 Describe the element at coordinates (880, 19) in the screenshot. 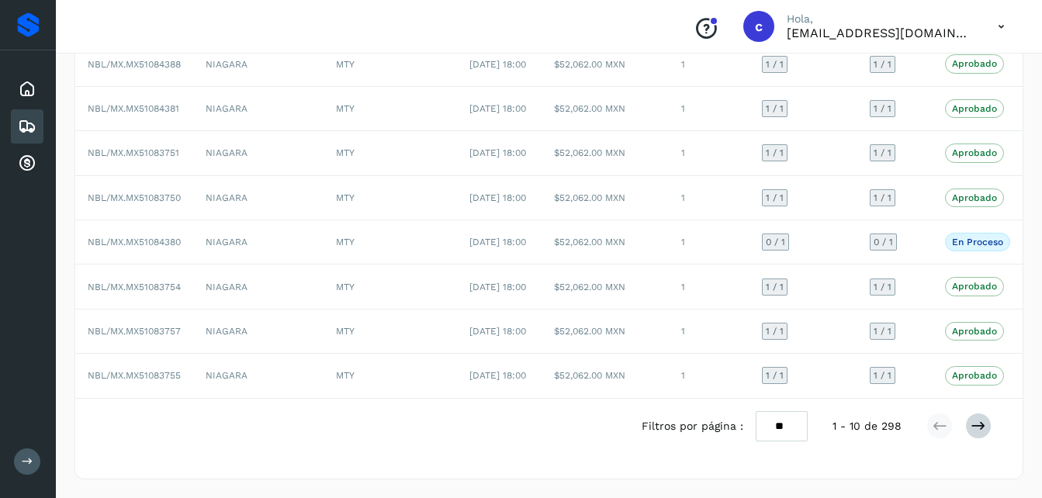

I see `p: Hola,` at that location.